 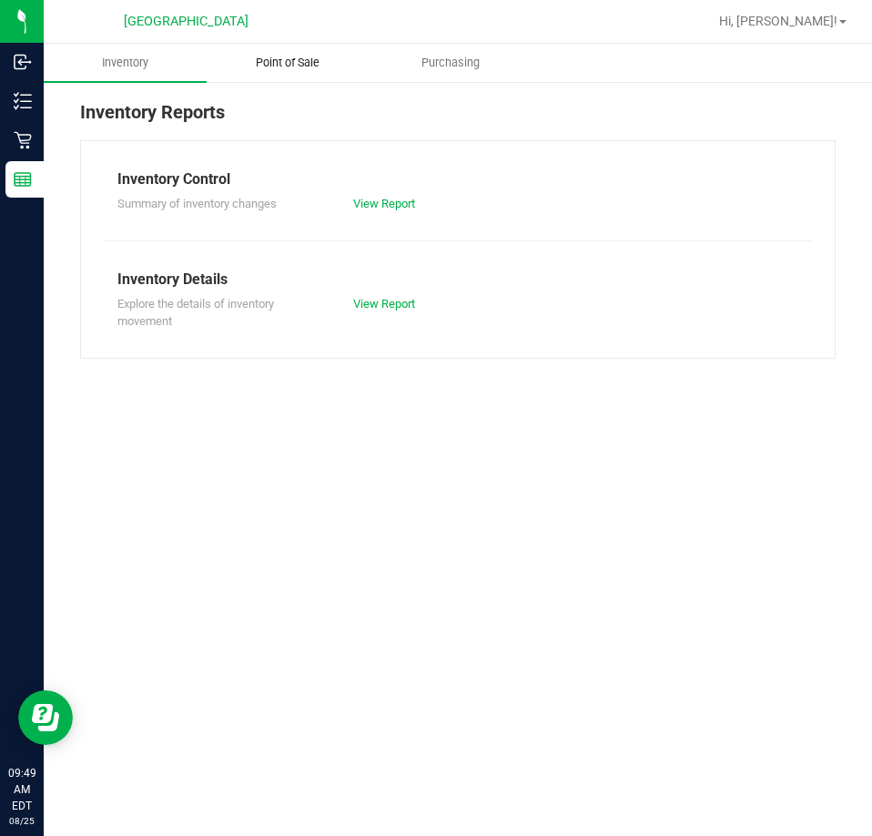 What do you see at coordinates (23, 62) in the screenshot?
I see `inline-svg: Inbound` at bounding box center [23, 62].